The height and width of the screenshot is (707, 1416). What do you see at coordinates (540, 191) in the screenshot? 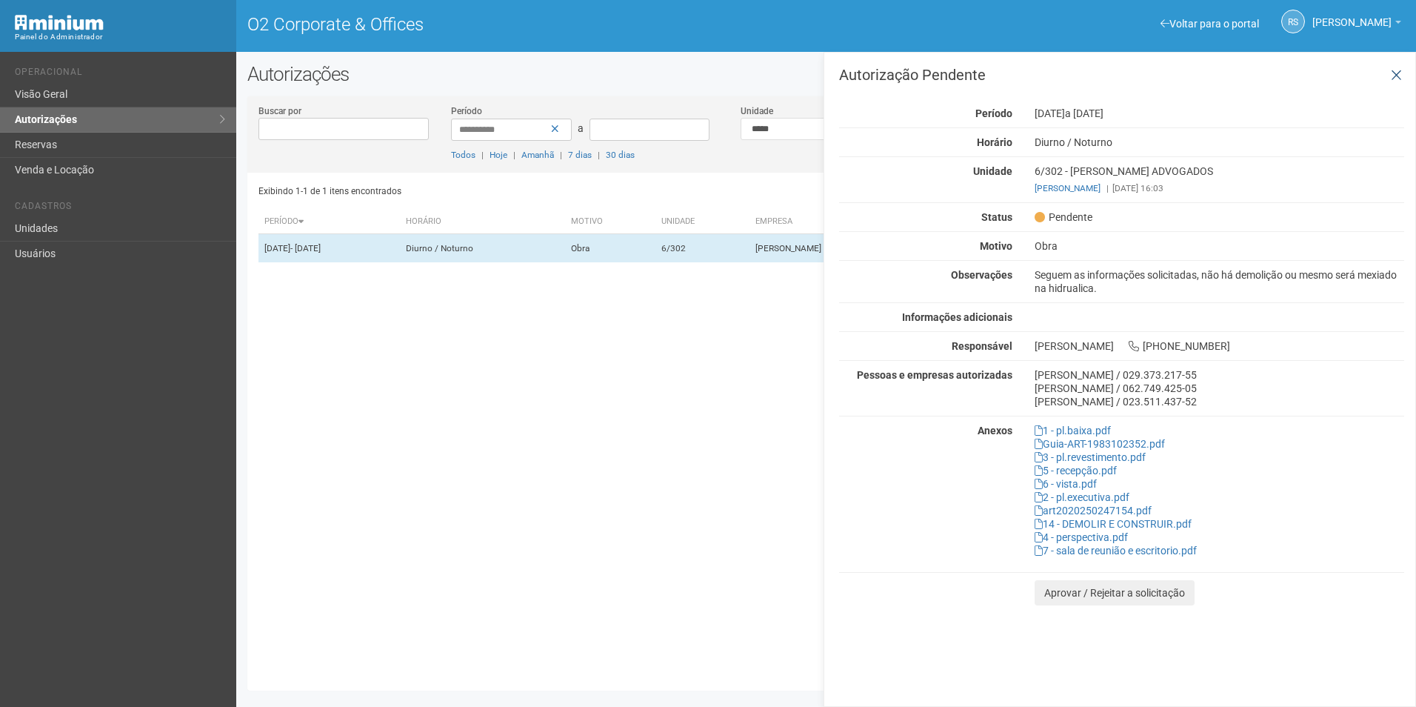
I see `div: Exibindo 1-1 de 1 itens encontrados` at bounding box center [540, 191].